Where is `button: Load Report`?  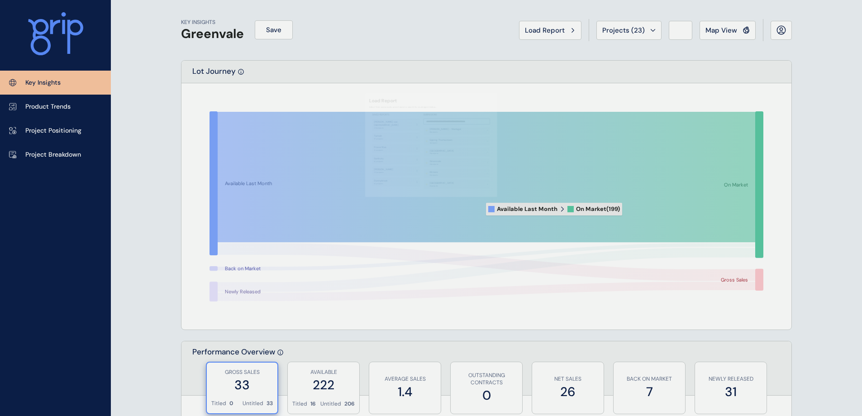 button: Load Report is located at coordinates (550, 30).